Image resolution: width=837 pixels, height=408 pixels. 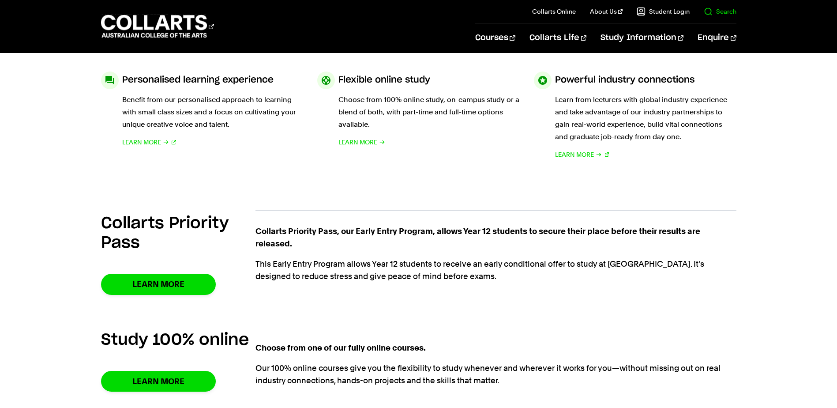 I want to click on h2: Collarts Priority Pass, so click(x=178, y=233).